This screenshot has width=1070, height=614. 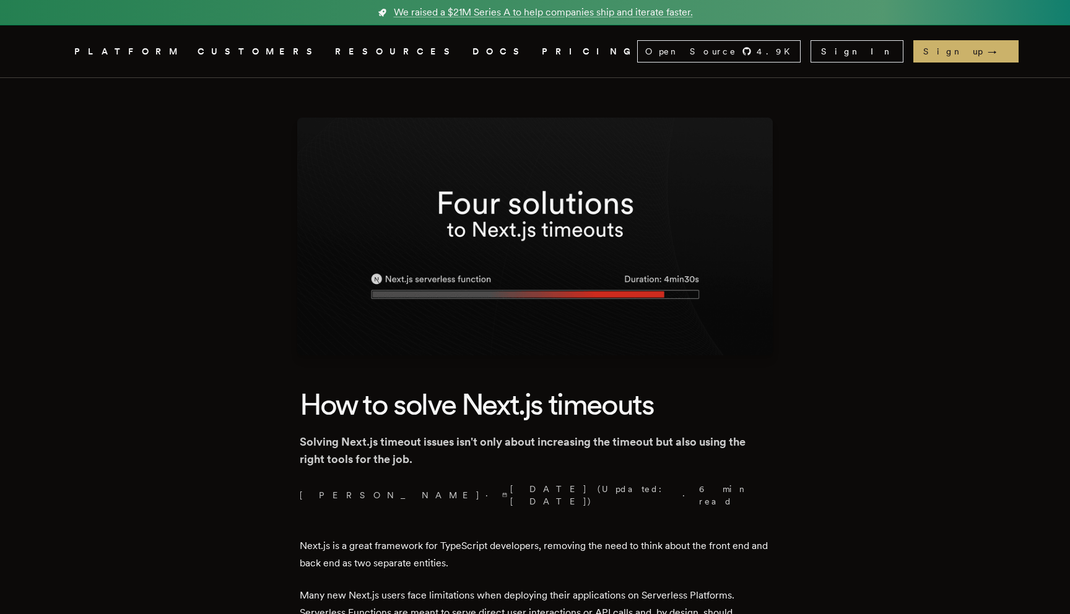 I want to click on span: 4.9 K, so click(x=777, y=51).